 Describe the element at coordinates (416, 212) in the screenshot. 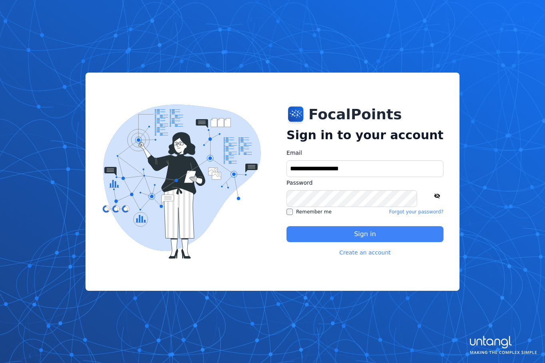

I see `a: Forgot your password?` at that location.